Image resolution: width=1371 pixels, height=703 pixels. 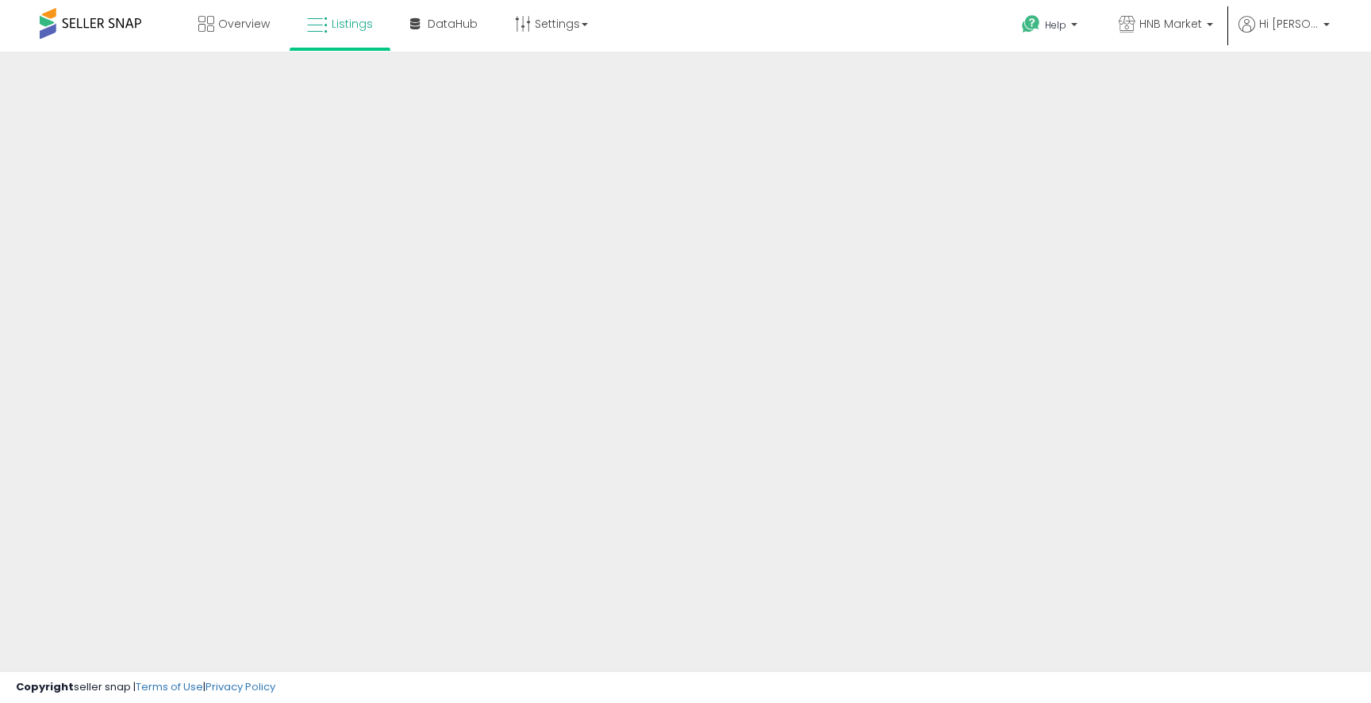 I want to click on span: Help, so click(x=1055, y=25).